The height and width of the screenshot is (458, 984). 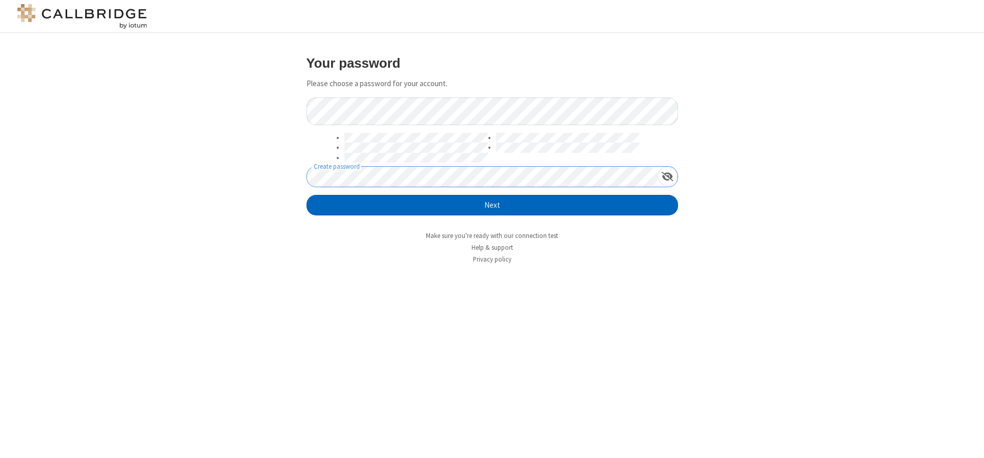 What do you see at coordinates (492, 84) in the screenshot?
I see `p: Please choose a password for your account.` at bounding box center [492, 84].